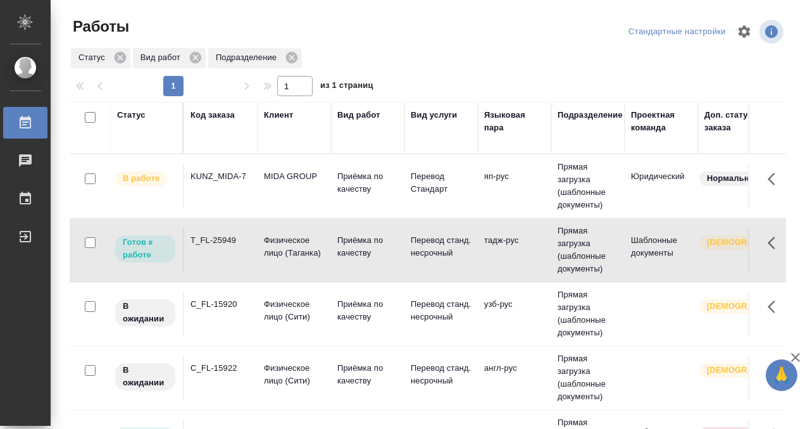  I want to click on div: Исполнитель может приступить к работе, so click(145, 249).